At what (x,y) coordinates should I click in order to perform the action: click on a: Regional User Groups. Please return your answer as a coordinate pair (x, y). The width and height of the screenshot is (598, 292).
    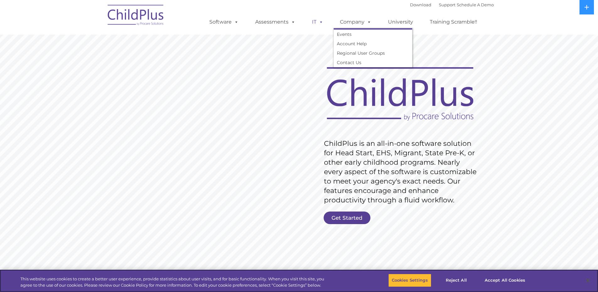
    Looking at the image, I should click on (373, 53).